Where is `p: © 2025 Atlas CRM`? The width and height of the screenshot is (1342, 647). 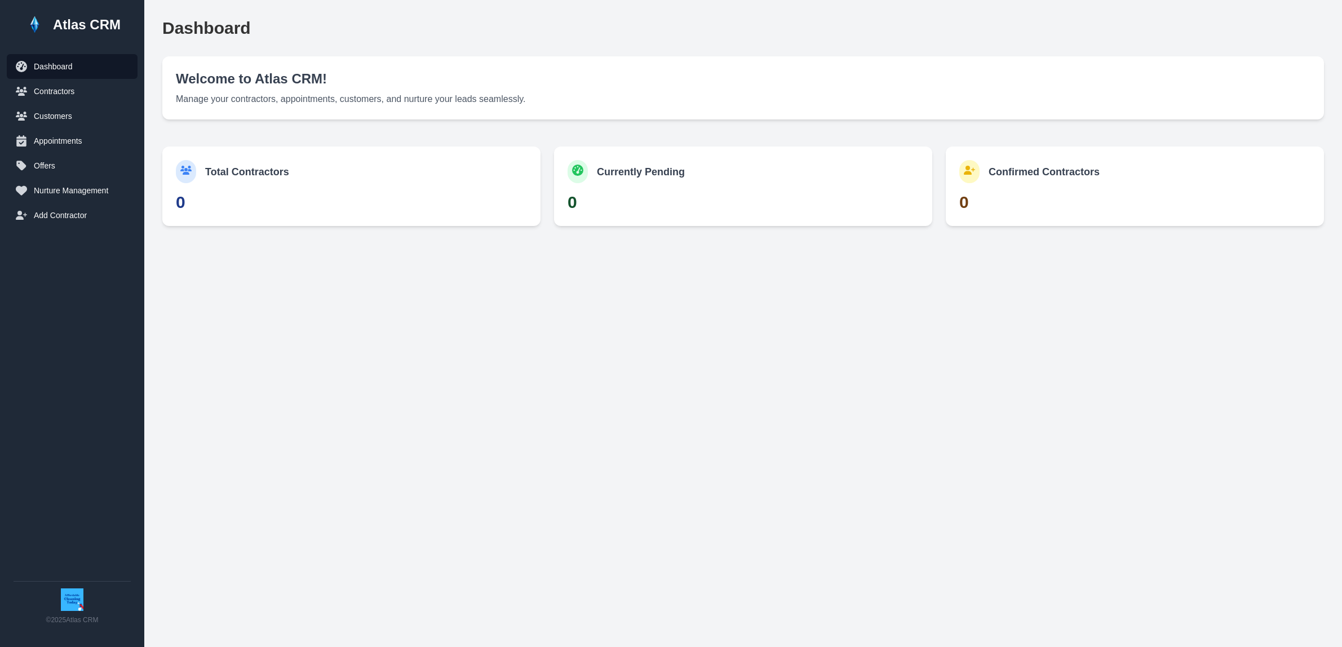
p: © 2025 Atlas CRM is located at coordinates (72, 620).